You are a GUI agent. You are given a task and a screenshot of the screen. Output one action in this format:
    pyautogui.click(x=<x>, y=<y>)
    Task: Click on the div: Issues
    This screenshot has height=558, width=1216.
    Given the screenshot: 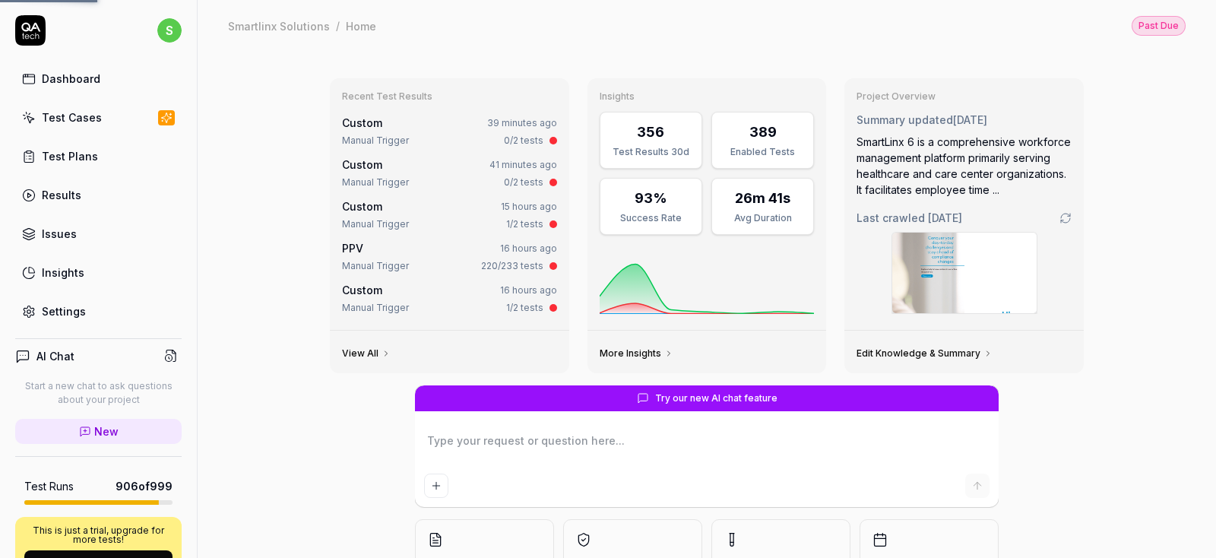 What is the action you would take?
    pyautogui.click(x=59, y=233)
    